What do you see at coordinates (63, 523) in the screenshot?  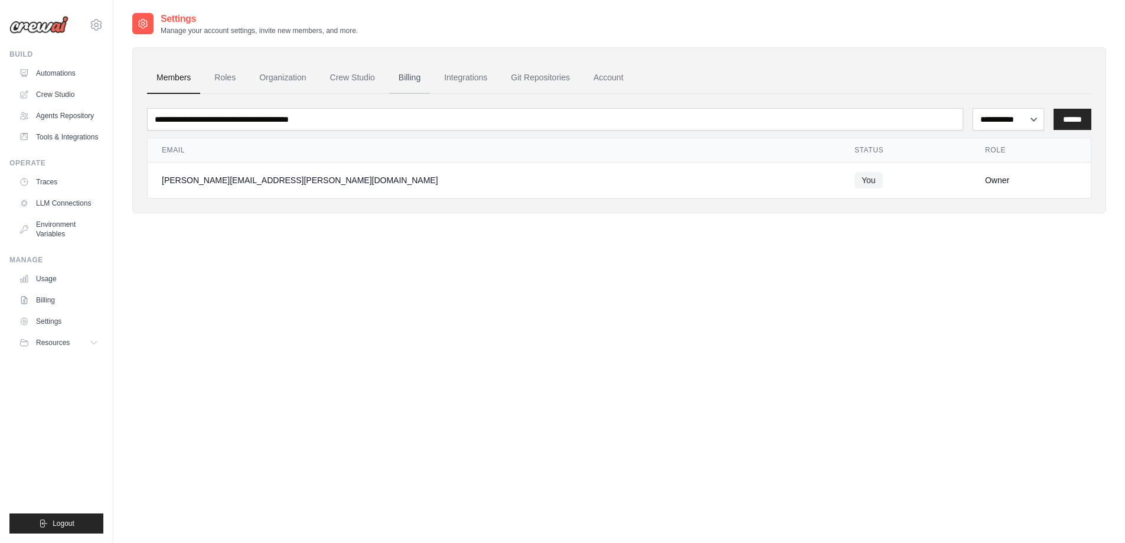 I see `span: Logout` at bounding box center [63, 523].